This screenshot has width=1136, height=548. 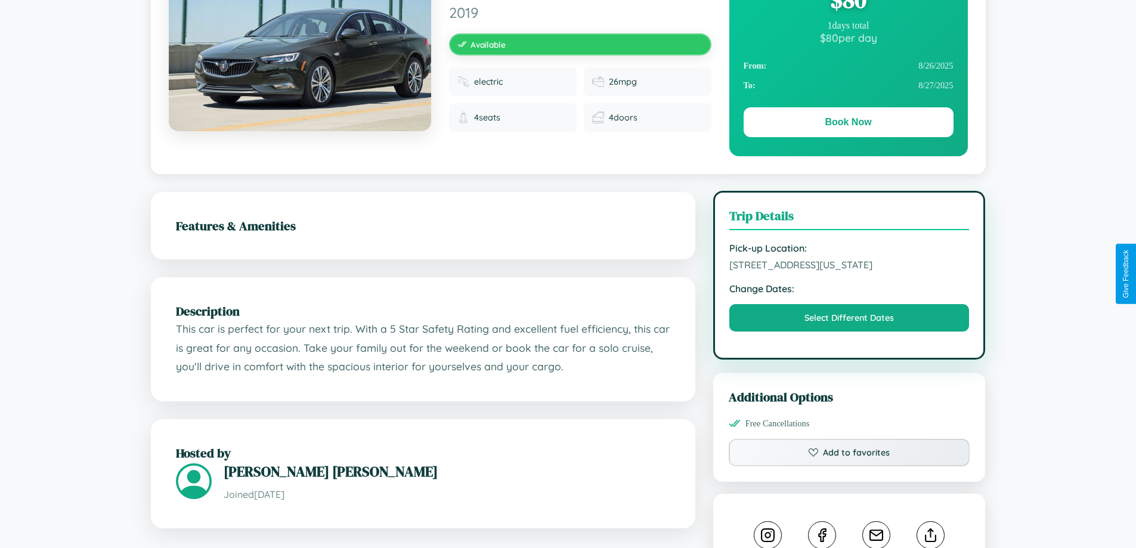 What do you see at coordinates (849, 218) in the screenshot?
I see `h3: Trip Details` at bounding box center [849, 218].